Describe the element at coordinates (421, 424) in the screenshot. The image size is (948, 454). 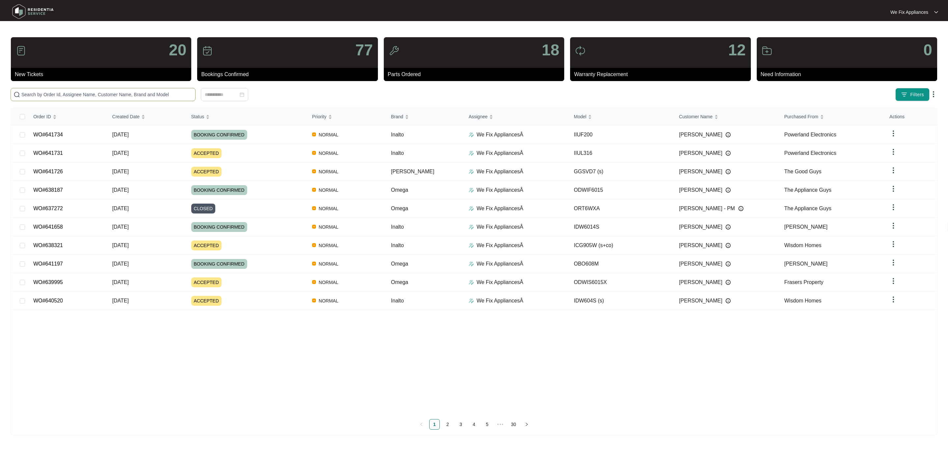
I see `span: left` at that location.